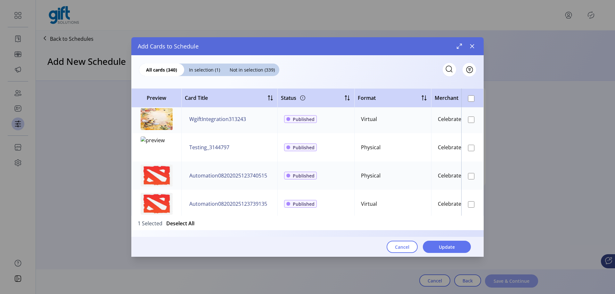  I want to click on div: In selection (1), so click(204, 70).